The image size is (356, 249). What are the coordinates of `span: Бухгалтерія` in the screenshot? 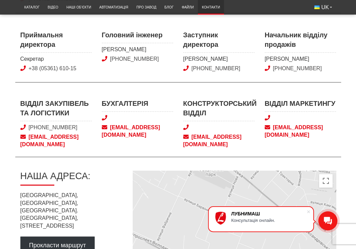 It's located at (137, 105).